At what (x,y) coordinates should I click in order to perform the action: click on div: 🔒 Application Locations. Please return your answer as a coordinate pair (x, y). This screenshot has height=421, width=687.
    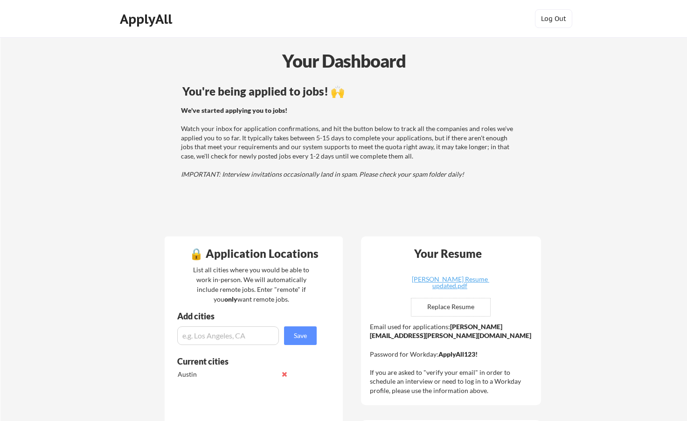
    Looking at the image, I should click on (254, 254).